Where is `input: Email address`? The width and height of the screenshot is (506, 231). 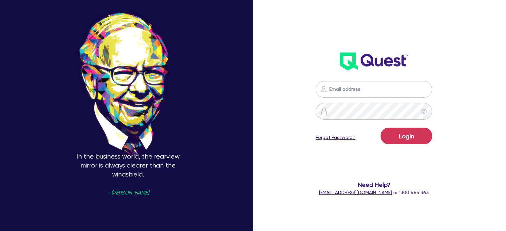 input: Email address is located at coordinates (374, 89).